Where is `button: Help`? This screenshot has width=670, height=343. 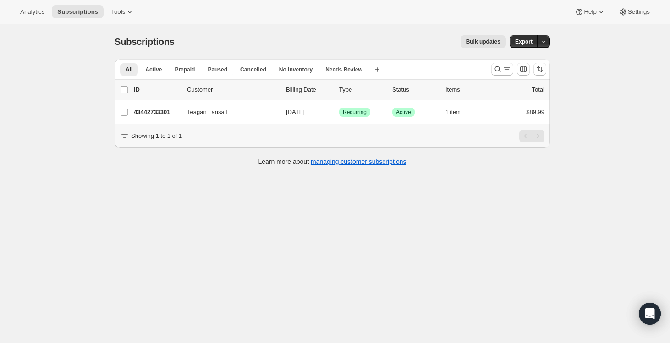
button: Help is located at coordinates (590, 12).